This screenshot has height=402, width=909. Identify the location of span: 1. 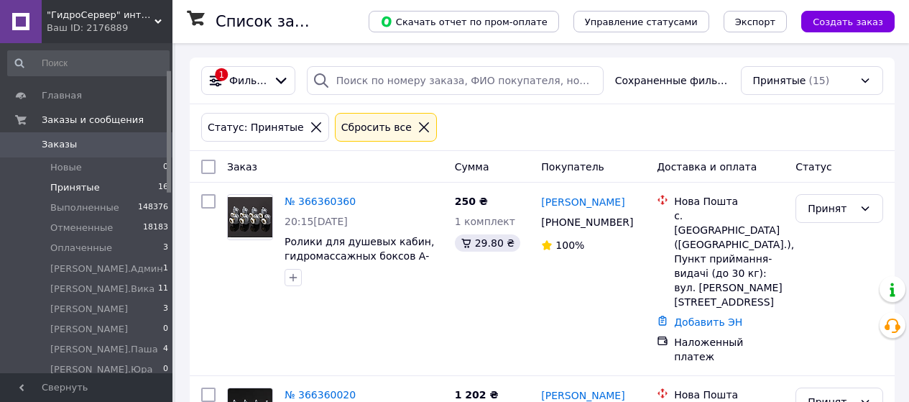
(165, 269).